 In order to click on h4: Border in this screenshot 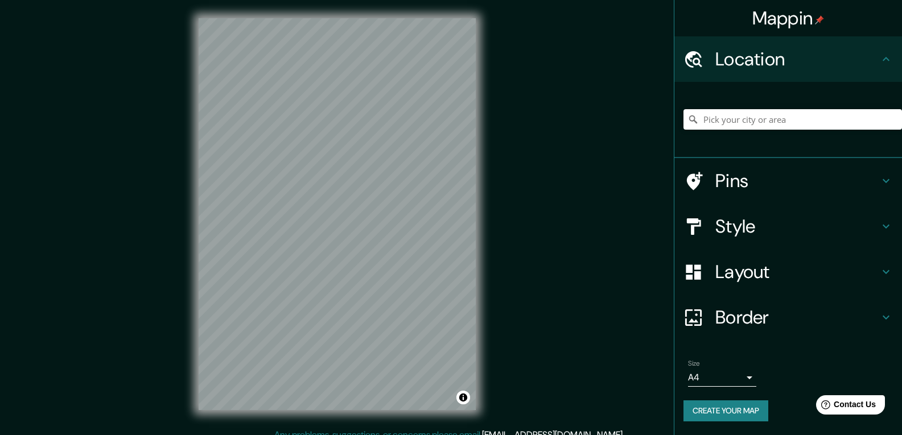, I will do `click(797, 317)`.